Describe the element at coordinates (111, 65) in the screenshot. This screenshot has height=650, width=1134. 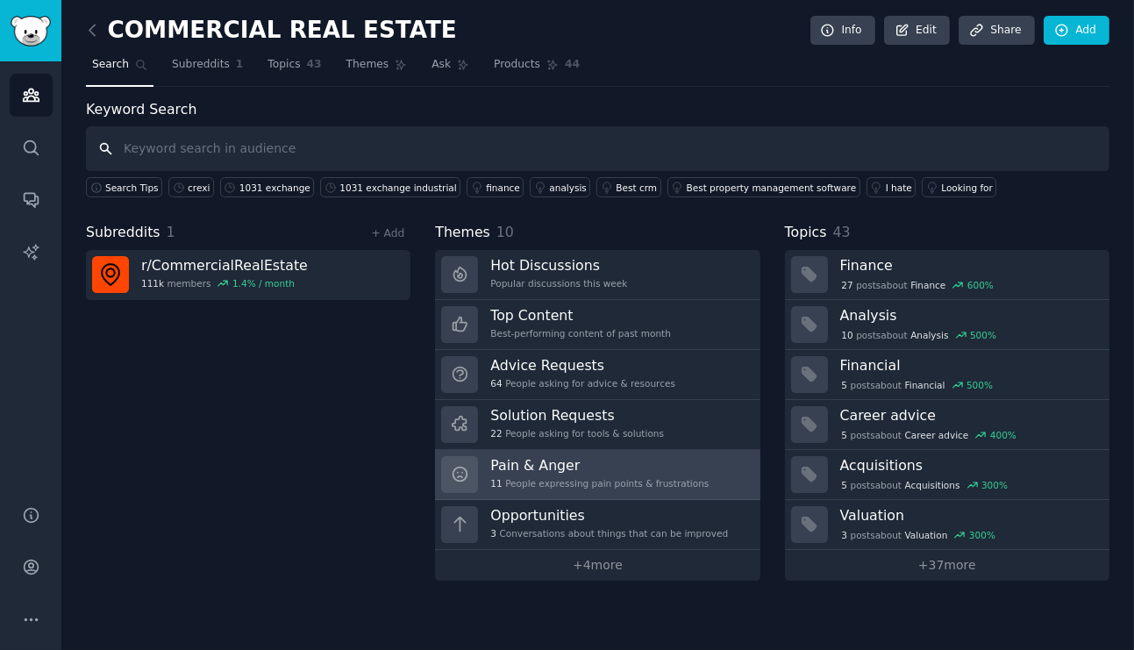
I see `span: Search` at that location.